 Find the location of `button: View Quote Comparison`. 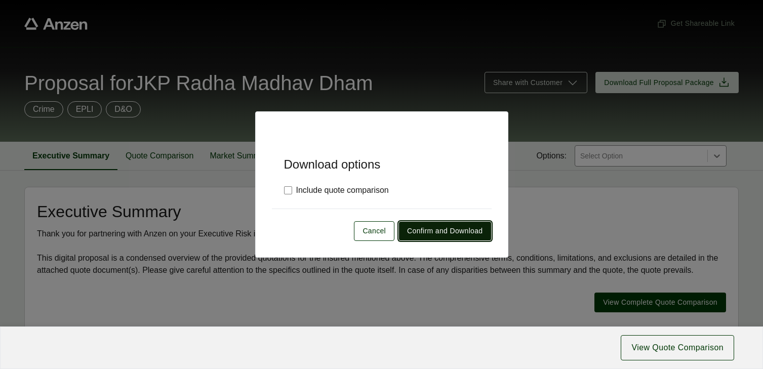

button: View Quote Comparison is located at coordinates (677, 348).